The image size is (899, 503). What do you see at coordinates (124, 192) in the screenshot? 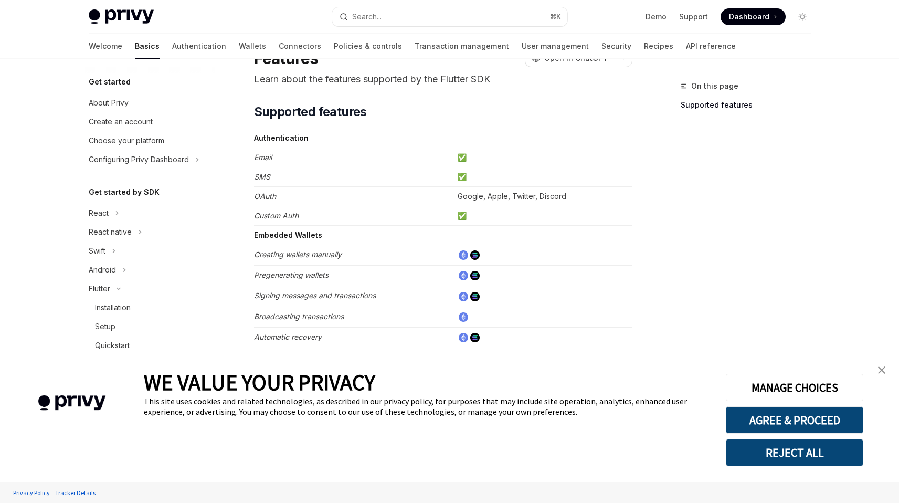
I see `h5: Get started by SDK` at bounding box center [124, 192].